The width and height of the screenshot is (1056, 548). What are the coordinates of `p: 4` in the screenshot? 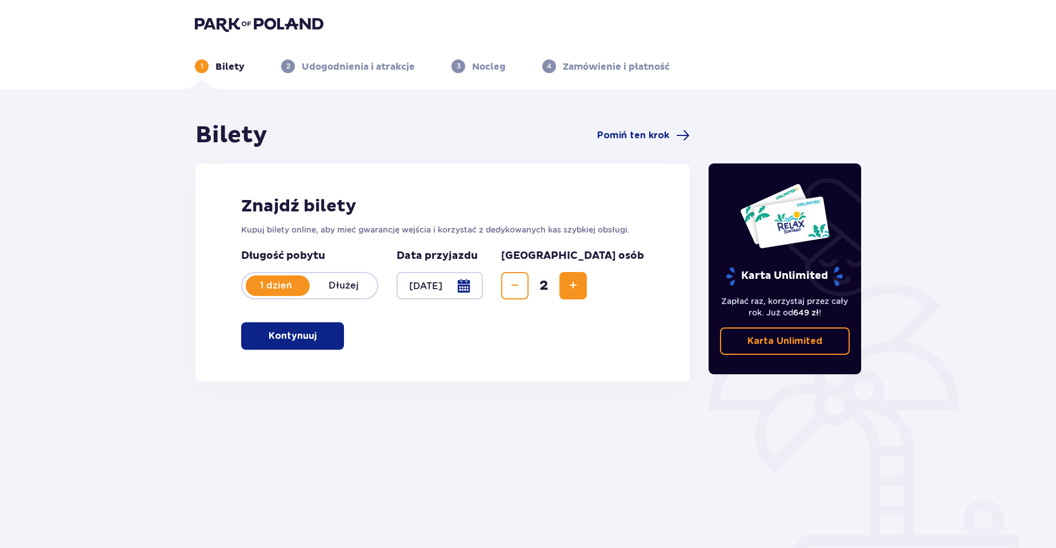 It's located at (549, 66).